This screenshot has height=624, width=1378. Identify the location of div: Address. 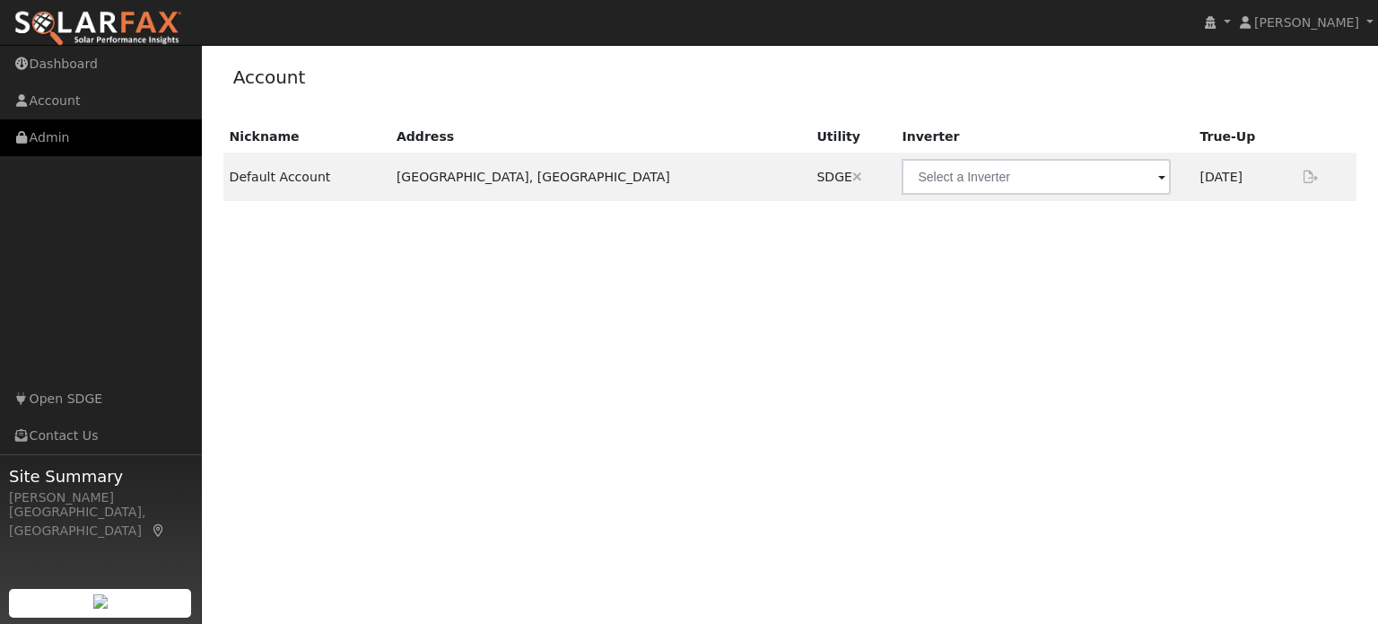
(600, 136).